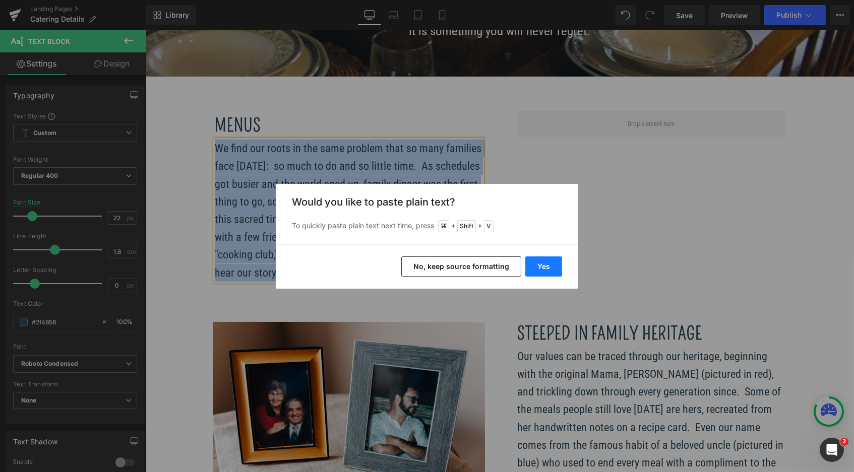 The width and height of the screenshot is (854, 472). Describe the element at coordinates (544, 267) in the screenshot. I see `button: Yes` at that location.